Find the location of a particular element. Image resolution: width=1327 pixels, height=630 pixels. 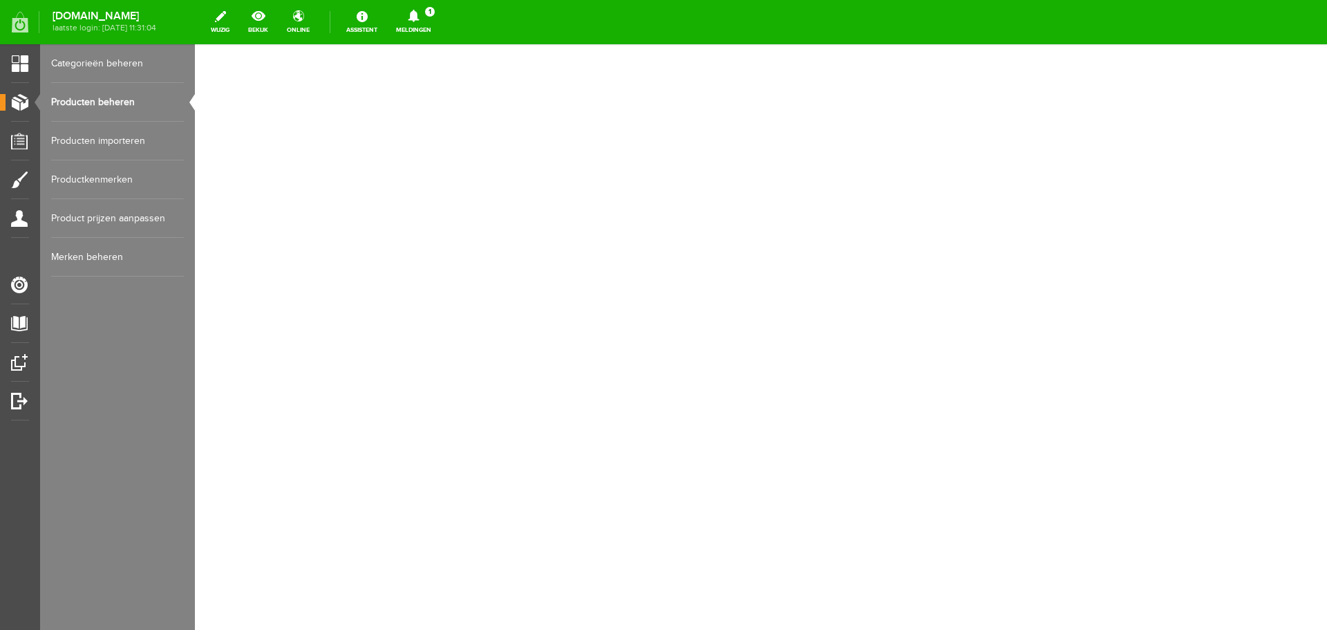

a: Producten importeren is located at coordinates (118, 141).